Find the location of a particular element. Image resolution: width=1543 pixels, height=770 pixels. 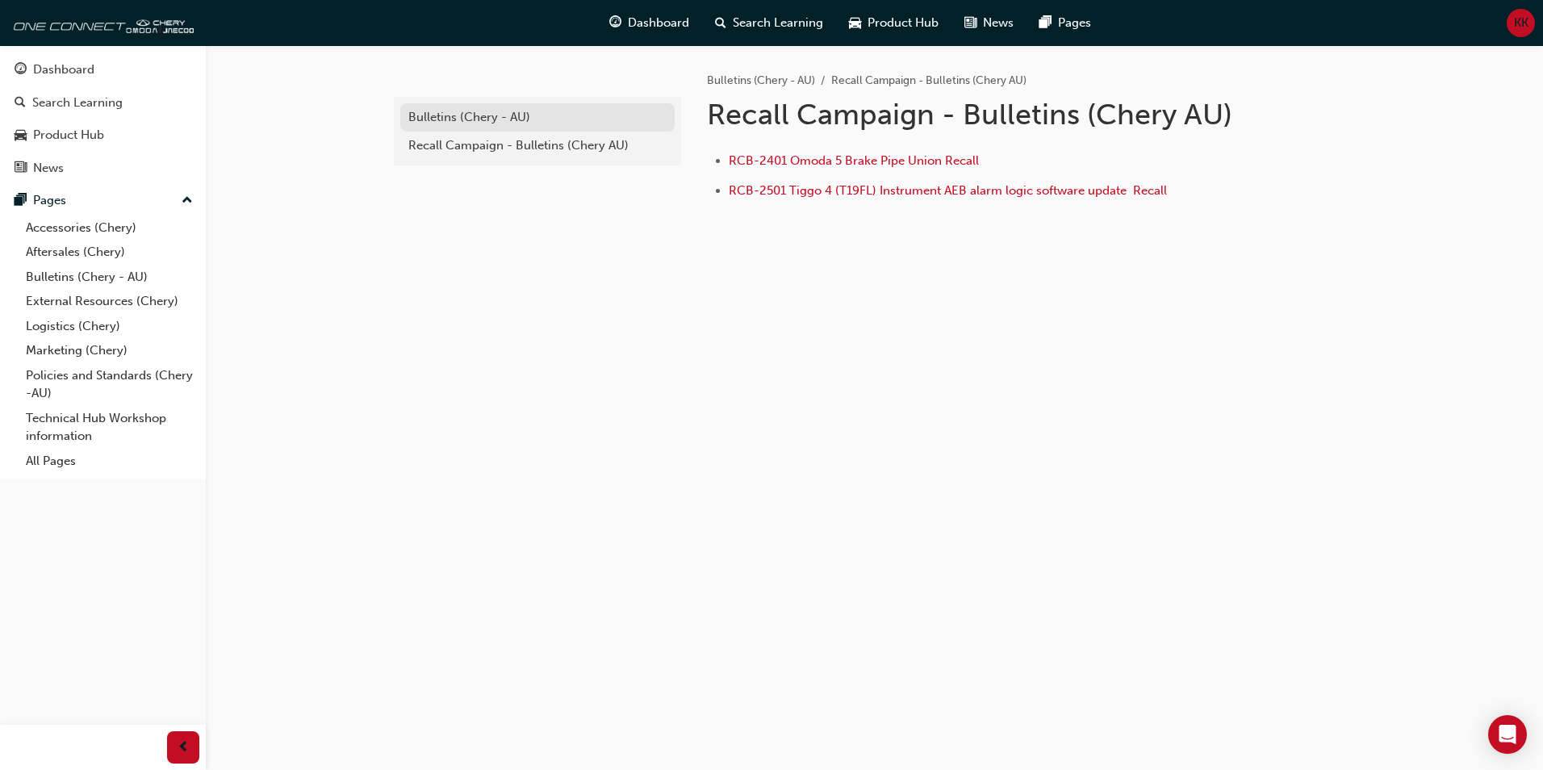

div: Product Hub is located at coordinates (69, 135).